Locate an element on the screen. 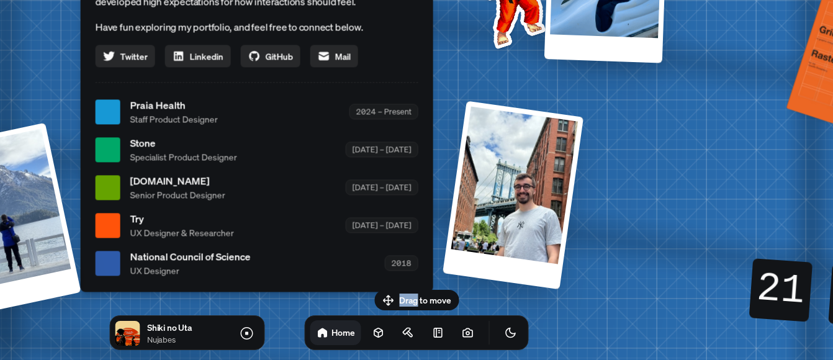 The image size is (833, 360). a: GitHub is located at coordinates (270, 56).